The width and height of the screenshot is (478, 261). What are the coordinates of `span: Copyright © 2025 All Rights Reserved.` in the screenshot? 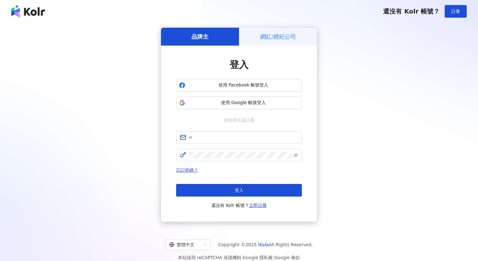 It's located at (265, 245).